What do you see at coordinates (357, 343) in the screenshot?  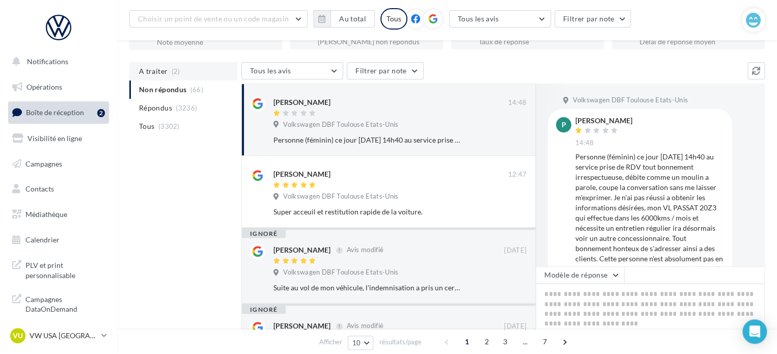 I see `span: 10` at bounding box center [357, 343].